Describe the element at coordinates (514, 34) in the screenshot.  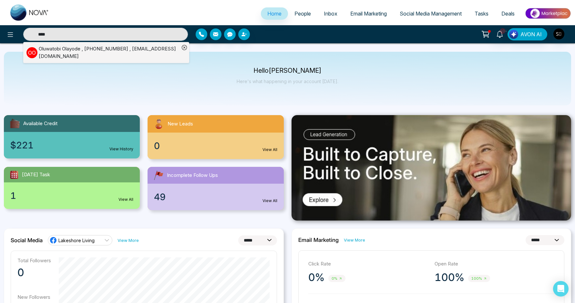
I see `img: Lead Flow` at that location.